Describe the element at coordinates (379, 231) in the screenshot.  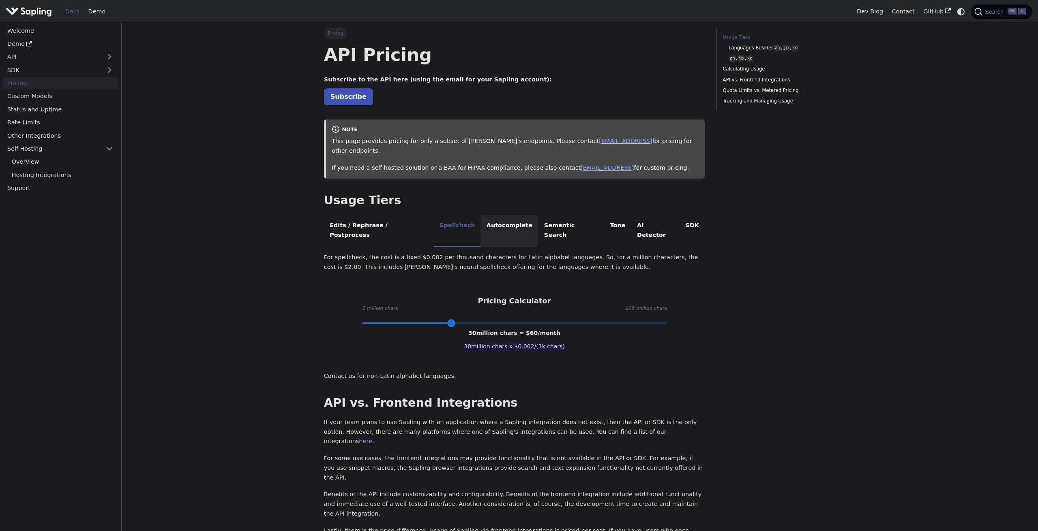
I see `li: Edits / Rephrase / Postprocess` at that location.